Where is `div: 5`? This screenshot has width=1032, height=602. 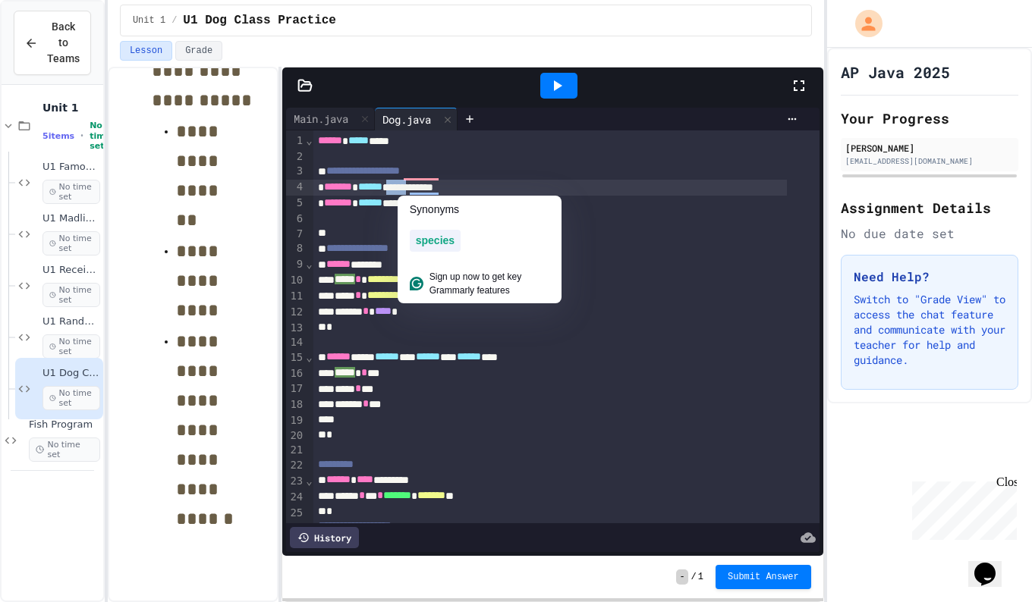
div: 5 is located at coordinates (295, 203).